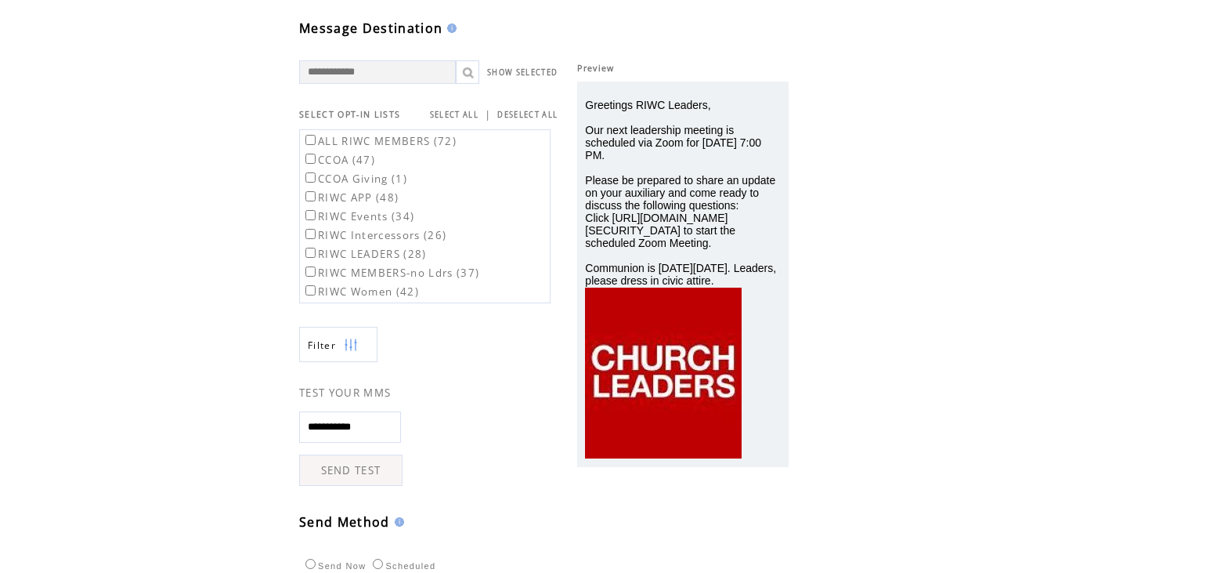  I want to click on label: Scheduled, so click(402, 565).